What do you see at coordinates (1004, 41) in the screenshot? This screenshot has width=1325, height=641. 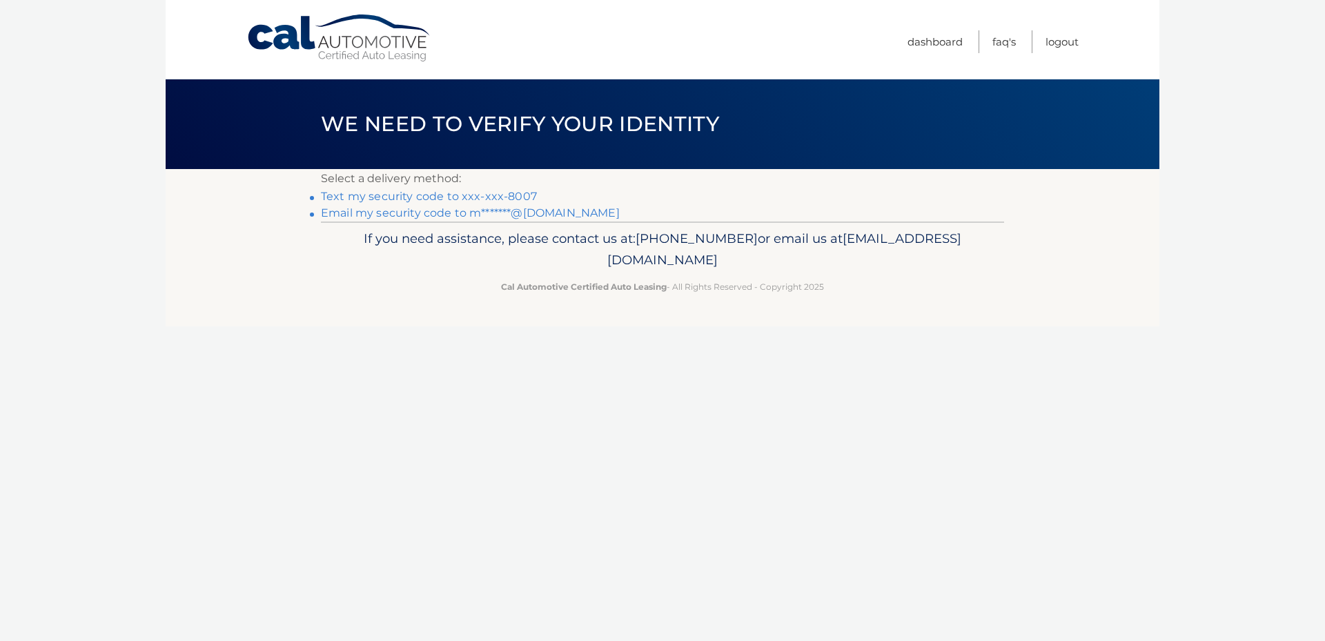 I see `a: FAQ's` at bounding box center [1004, 41].